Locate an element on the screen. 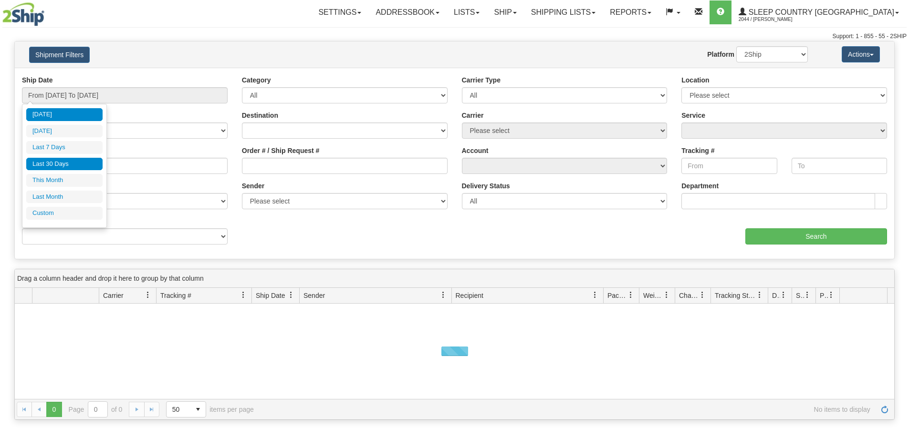  span: Tracking # is located at coordinates (176, 296).